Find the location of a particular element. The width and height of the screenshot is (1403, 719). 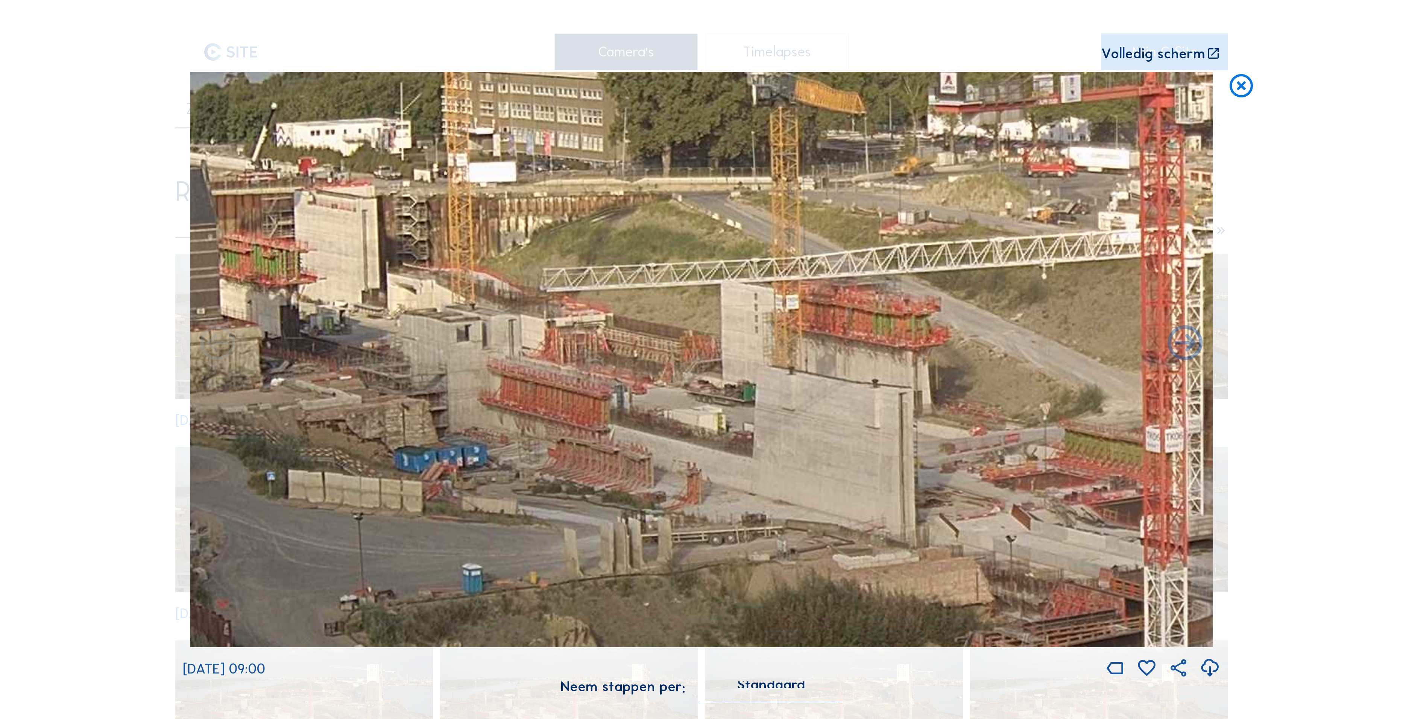

img: Image is located at coordinates (701, 360).